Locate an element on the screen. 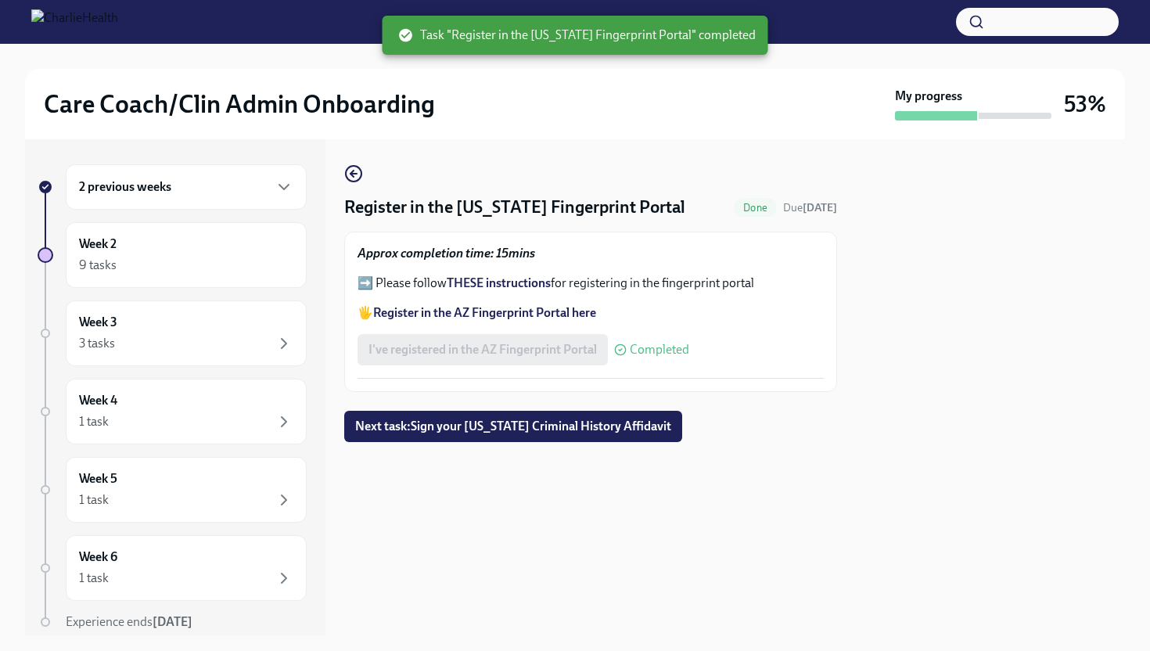 The width and height of the screenshot is (1150, 651). div: 2 previous weeks is located at coordinates (186, 187).